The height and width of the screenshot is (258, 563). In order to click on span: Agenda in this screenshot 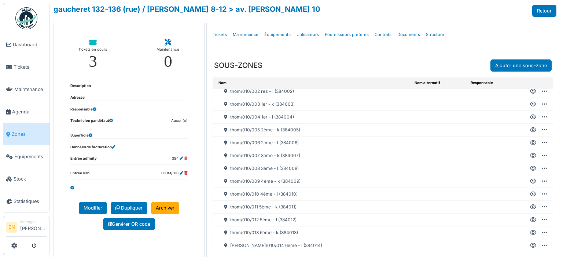, I will do `click(29, 111)`.